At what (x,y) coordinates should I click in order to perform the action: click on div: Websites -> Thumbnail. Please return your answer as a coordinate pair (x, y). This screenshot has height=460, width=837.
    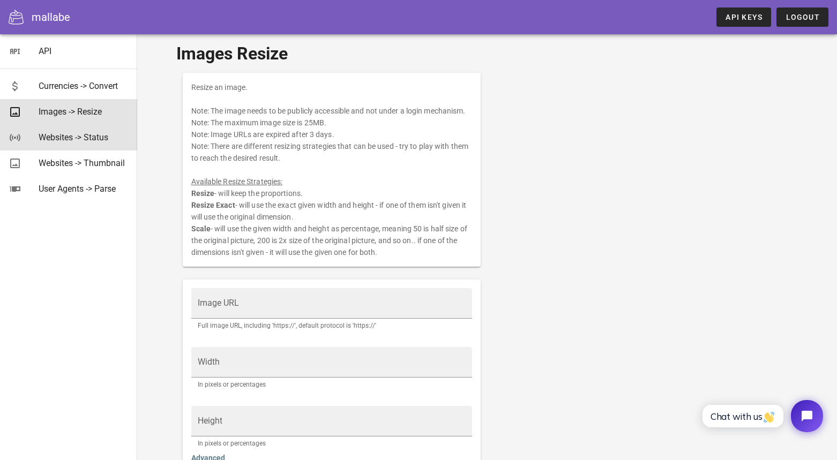
    Looking at the image, I should click on (84, 163).